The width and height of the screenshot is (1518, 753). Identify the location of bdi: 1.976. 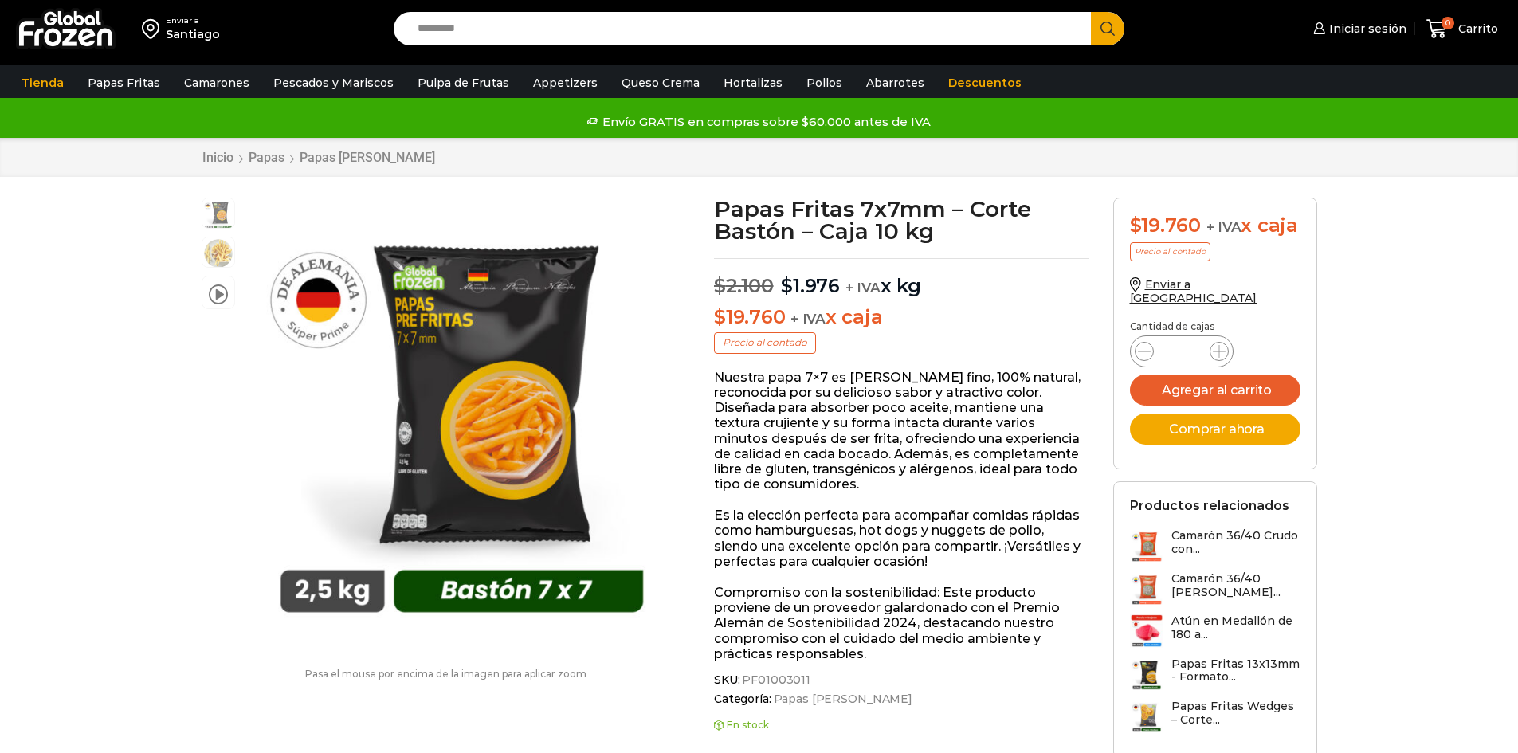
(810, 285).